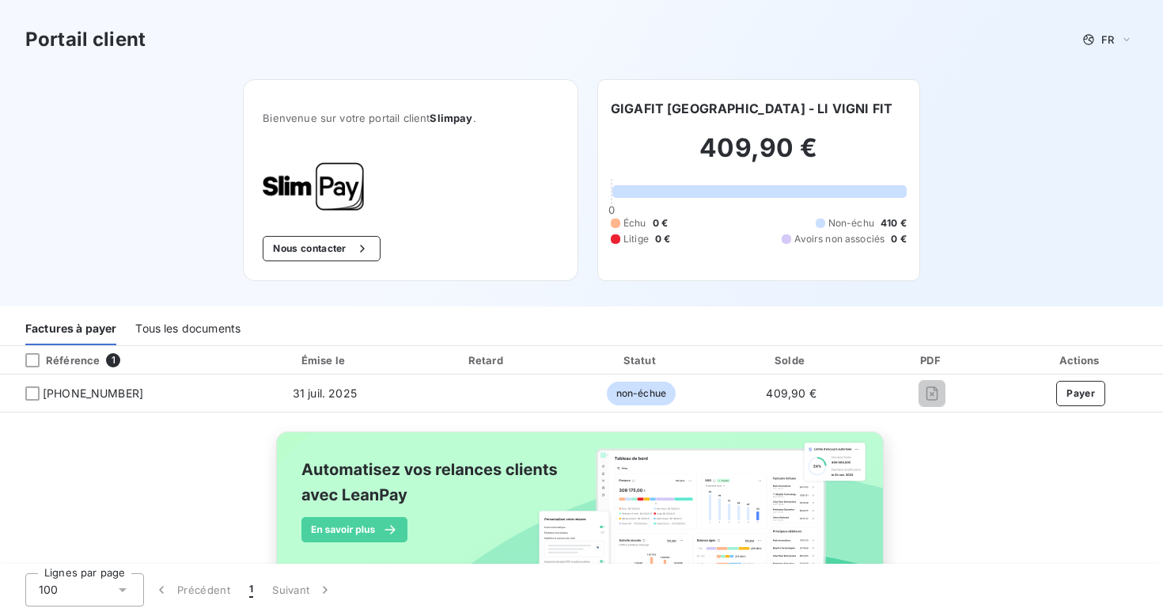 Image resolution: width=1163 pixels, height=616 pixels. Describe the element at coordinates (641, 393) in the screenshot. I see `span: non-échue` at that location.